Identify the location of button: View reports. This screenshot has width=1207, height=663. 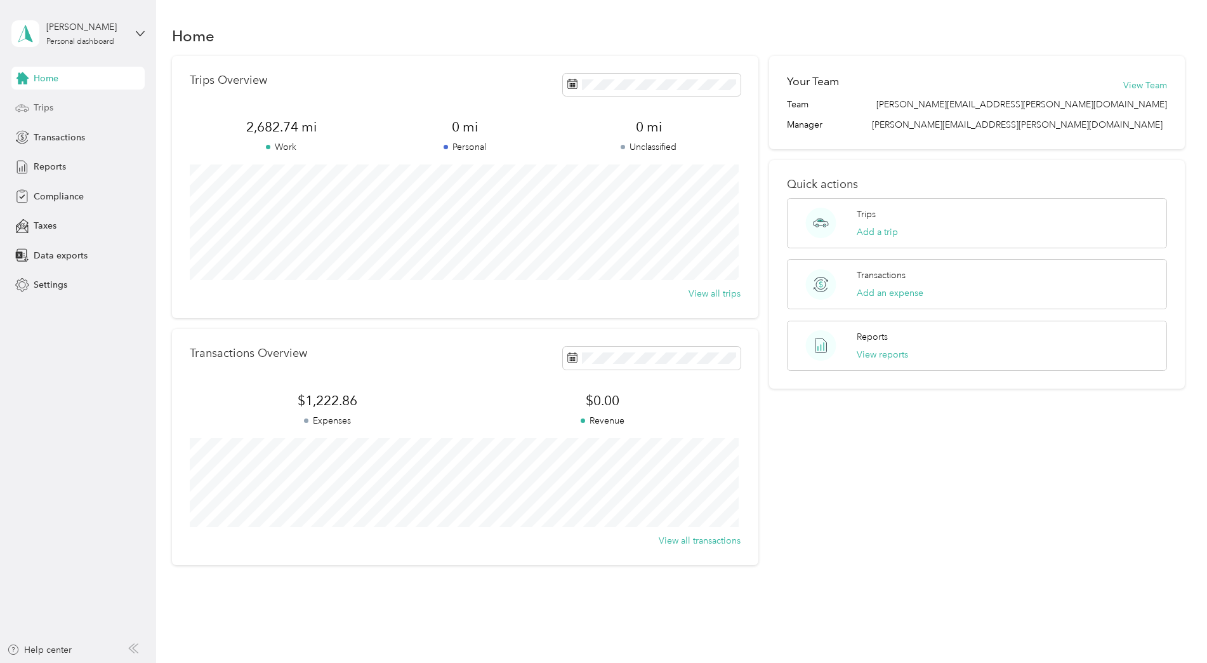
(882, 354).